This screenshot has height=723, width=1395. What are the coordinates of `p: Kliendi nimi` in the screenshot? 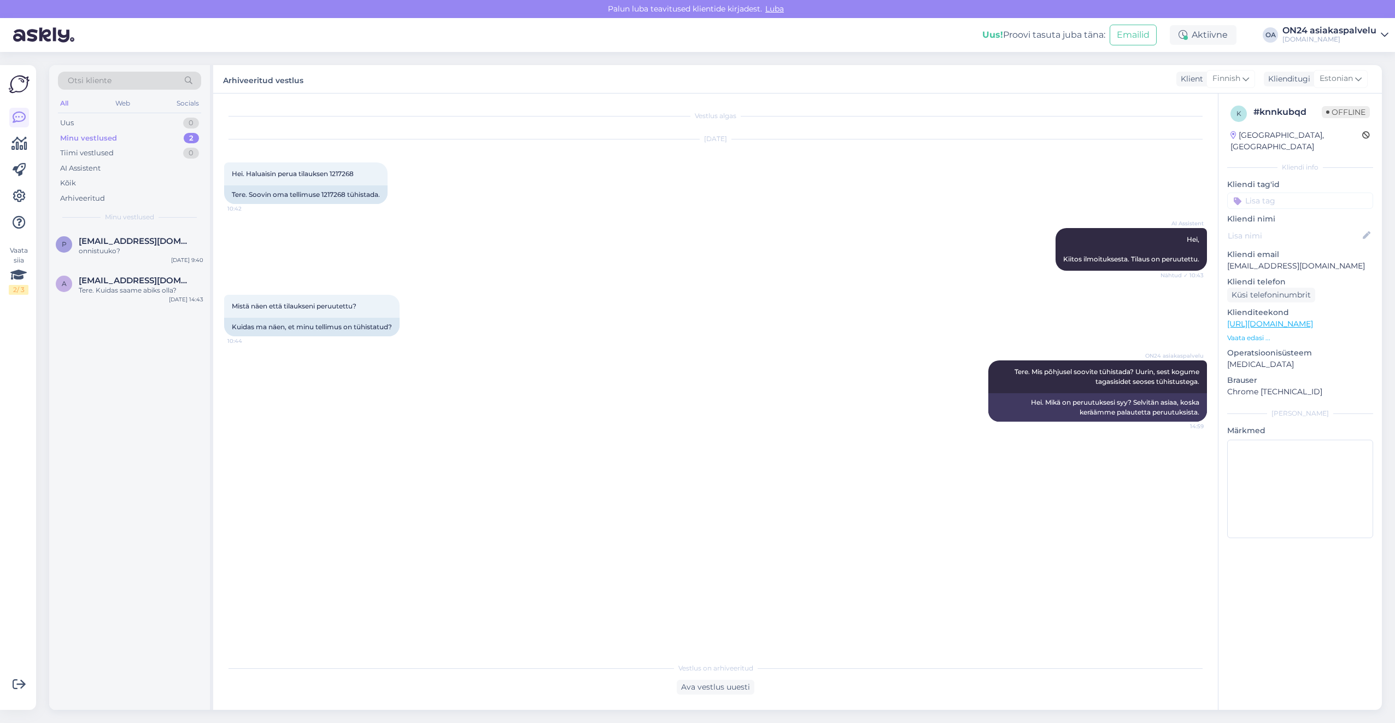 It's located at (1300, 219).